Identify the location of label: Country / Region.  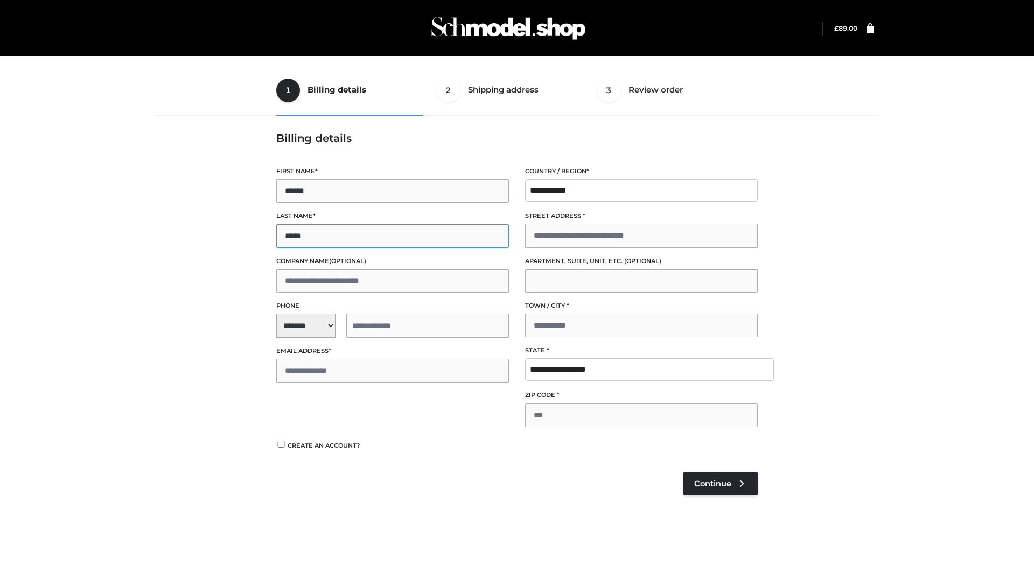
(641, 171).